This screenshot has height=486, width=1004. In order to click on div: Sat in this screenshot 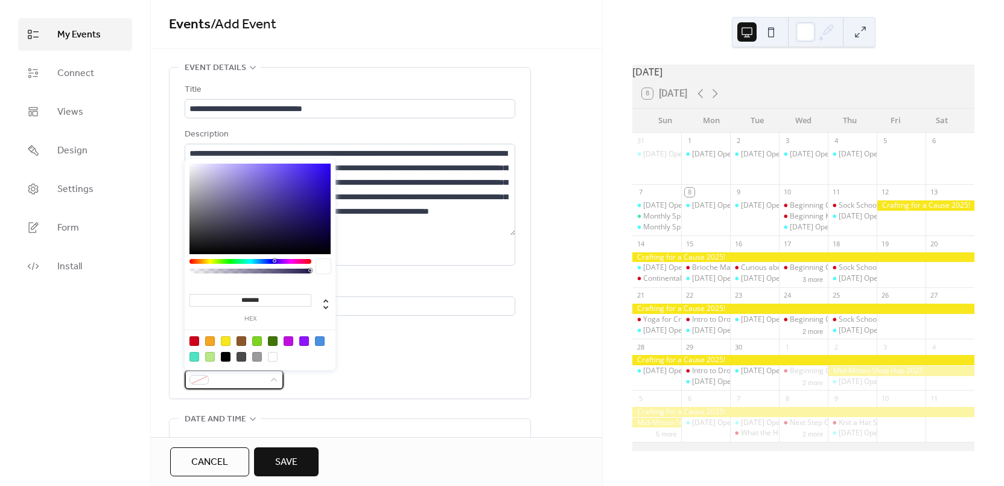, I will do `click(942, 121)`.